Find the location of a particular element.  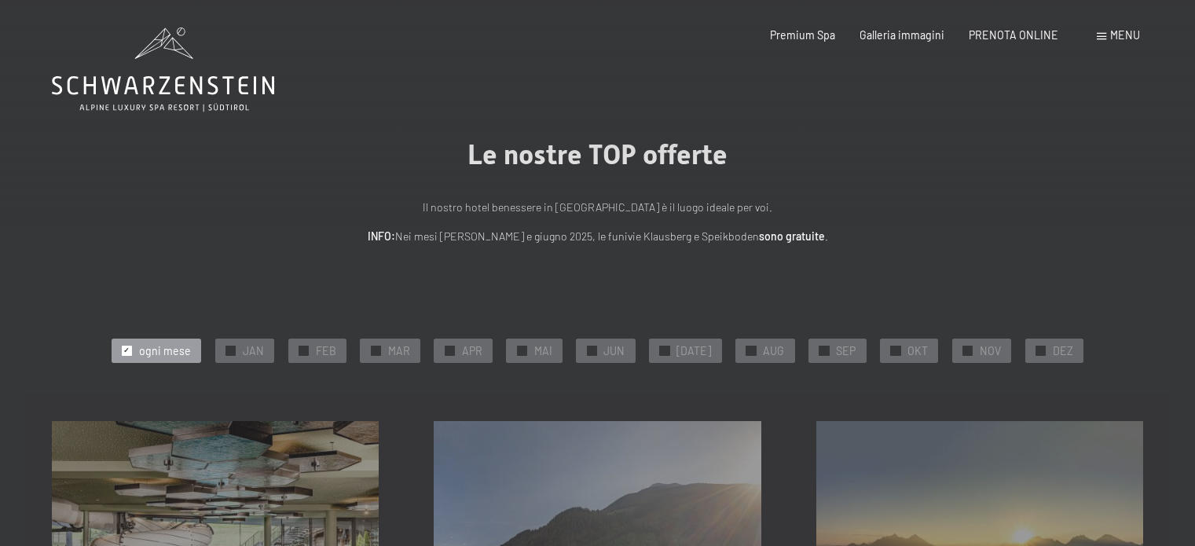

span: PRENOTA ONLINE is located at coordinates (1014, 35).